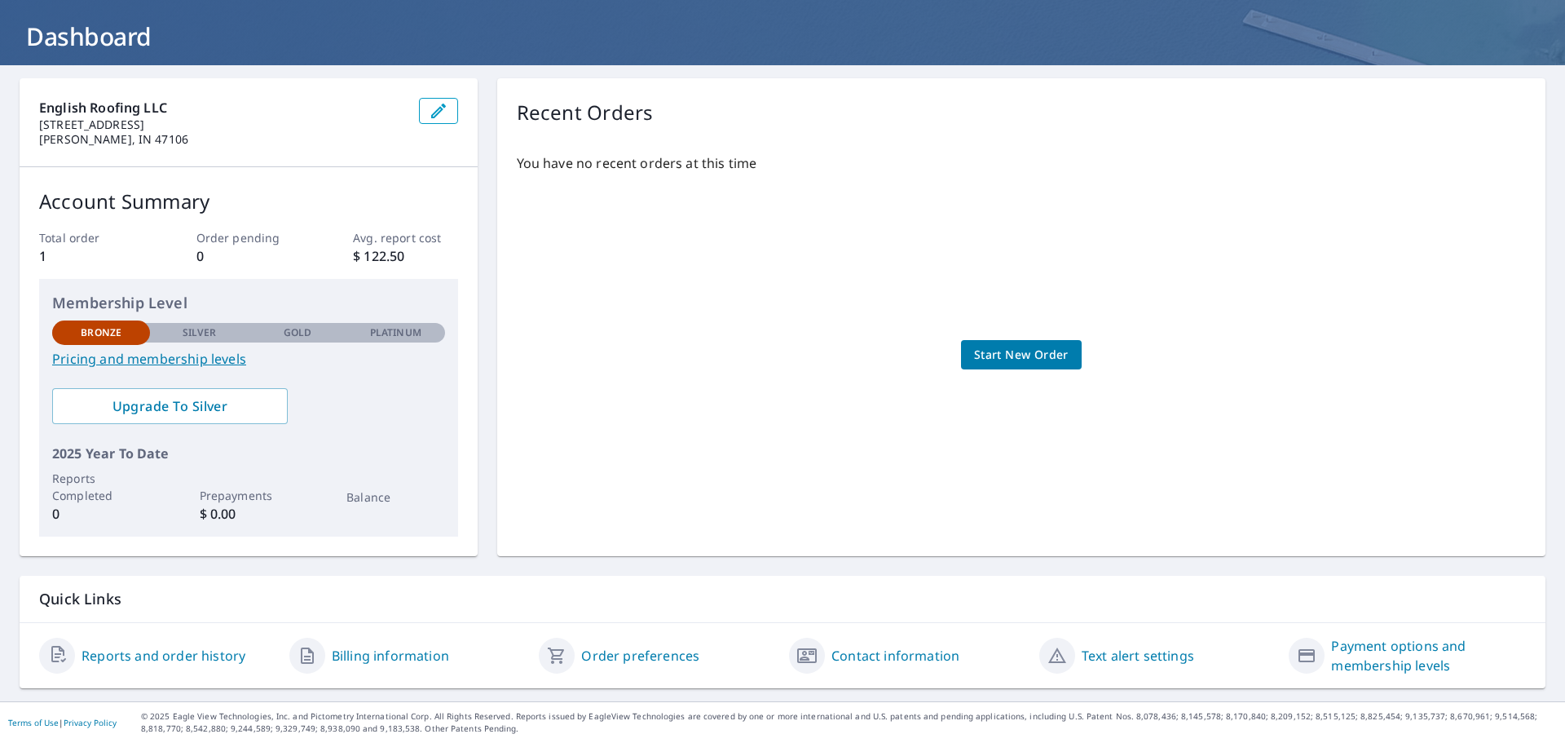  I want to click on p: Account Summary, so click(249, 201).